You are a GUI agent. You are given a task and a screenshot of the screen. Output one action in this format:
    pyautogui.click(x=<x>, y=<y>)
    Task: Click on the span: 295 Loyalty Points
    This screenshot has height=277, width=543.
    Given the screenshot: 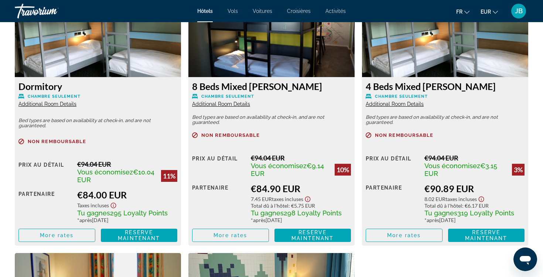 What is the action you would take?
    pyautogui.click(x=139, y=213)
    